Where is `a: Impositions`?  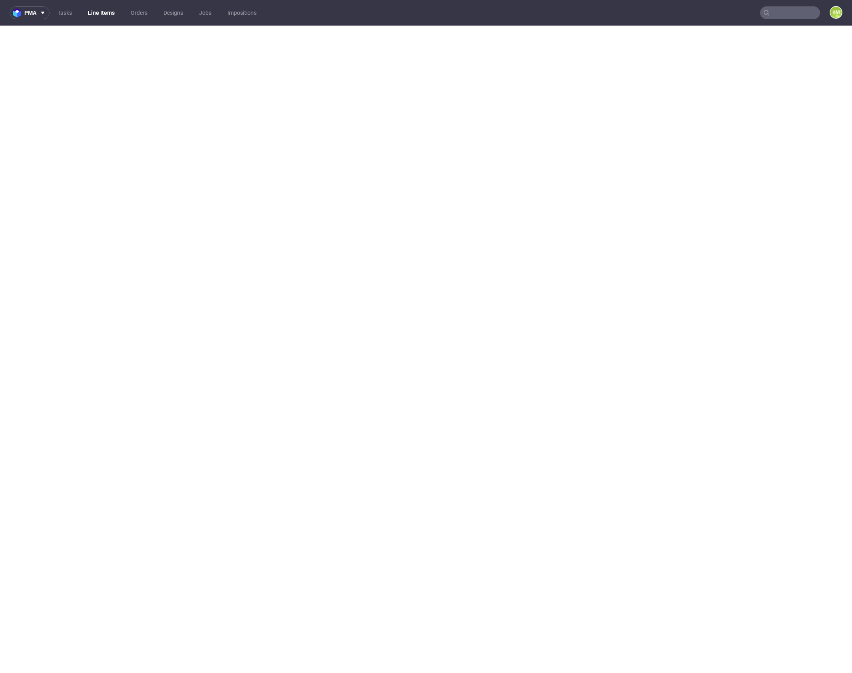
a: Impositions is located at coordinates (242, 13).